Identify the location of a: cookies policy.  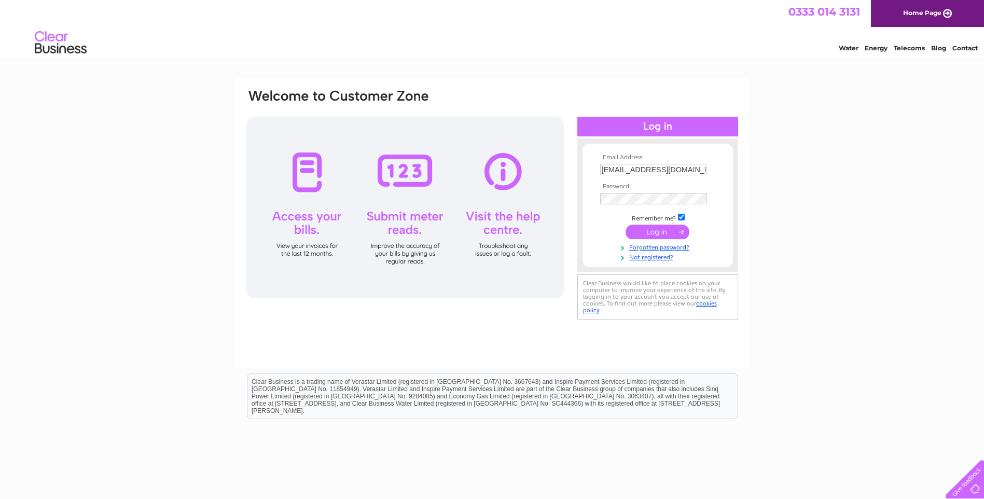
(650, 307).